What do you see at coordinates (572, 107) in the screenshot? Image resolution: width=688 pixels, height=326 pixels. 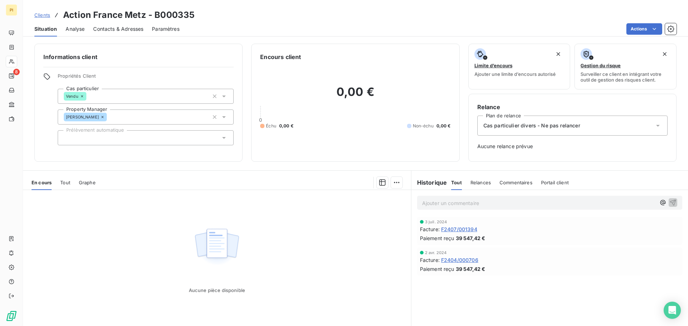 I see `h6: Relance` at bounding box center [572, 107].